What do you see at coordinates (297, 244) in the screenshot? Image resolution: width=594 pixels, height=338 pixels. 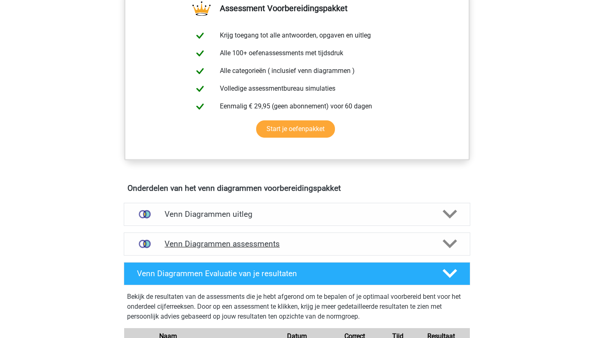 I see `a: assessments Venn Diagrammen assessments` at bounding box center [297, 244].